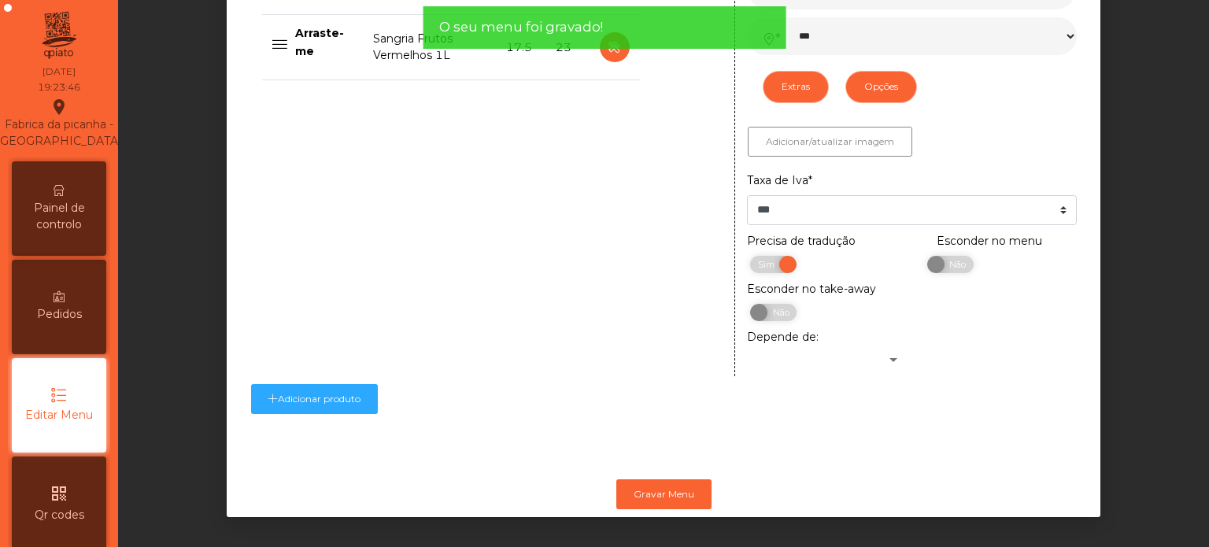 This screenshot has width=1209, height=547. I want to click on label: Esconder no menu, so click(990, 241).